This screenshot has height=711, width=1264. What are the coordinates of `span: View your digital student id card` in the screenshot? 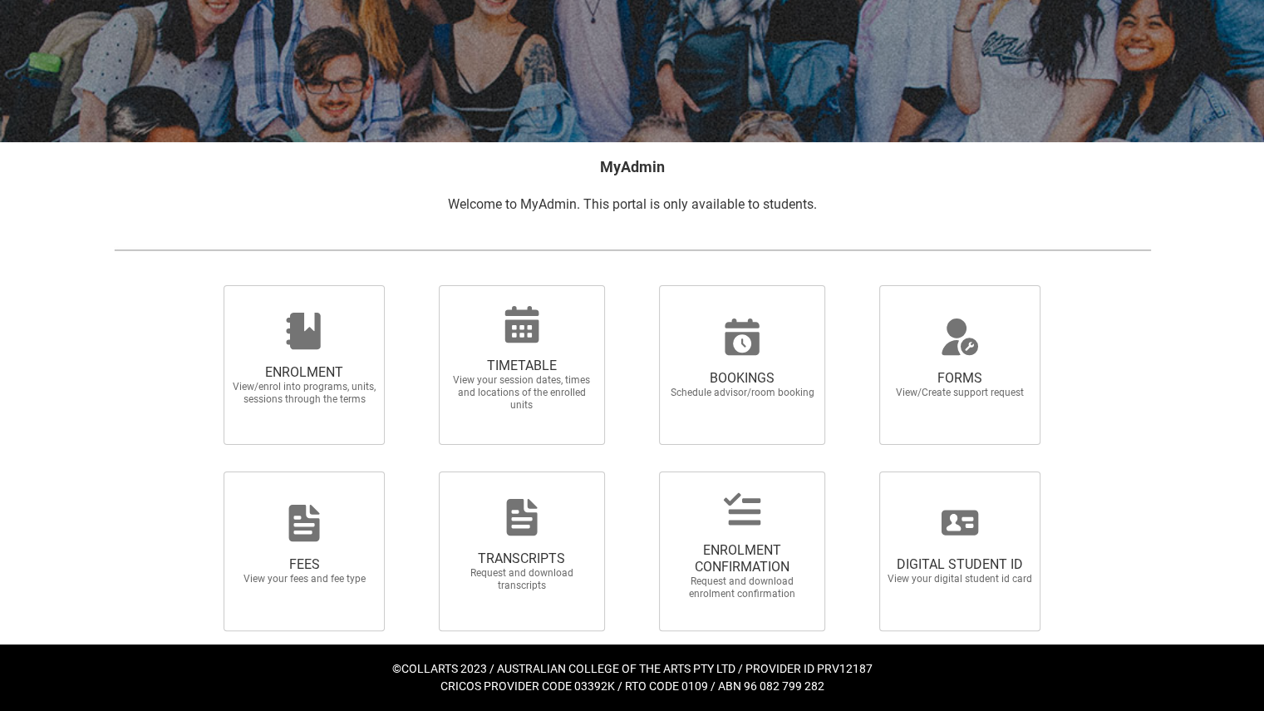 It's located at (960, 578).